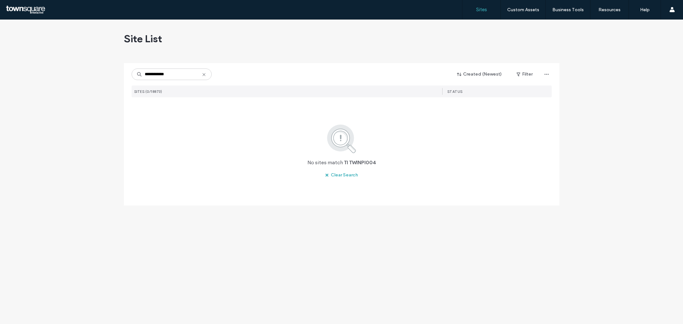  Describe the element at coordinates (481, 10) in the screenshot. I see `label: Sites` at that location.